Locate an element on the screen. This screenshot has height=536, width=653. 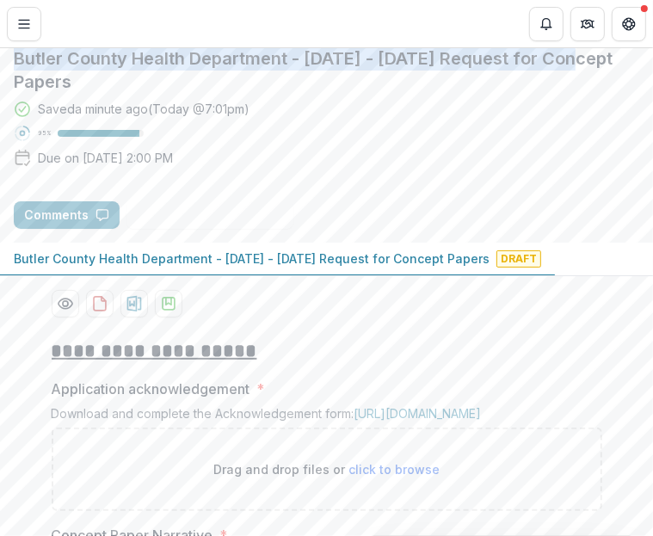
p: Application acknowledgement is located at coordinates (151, 389).